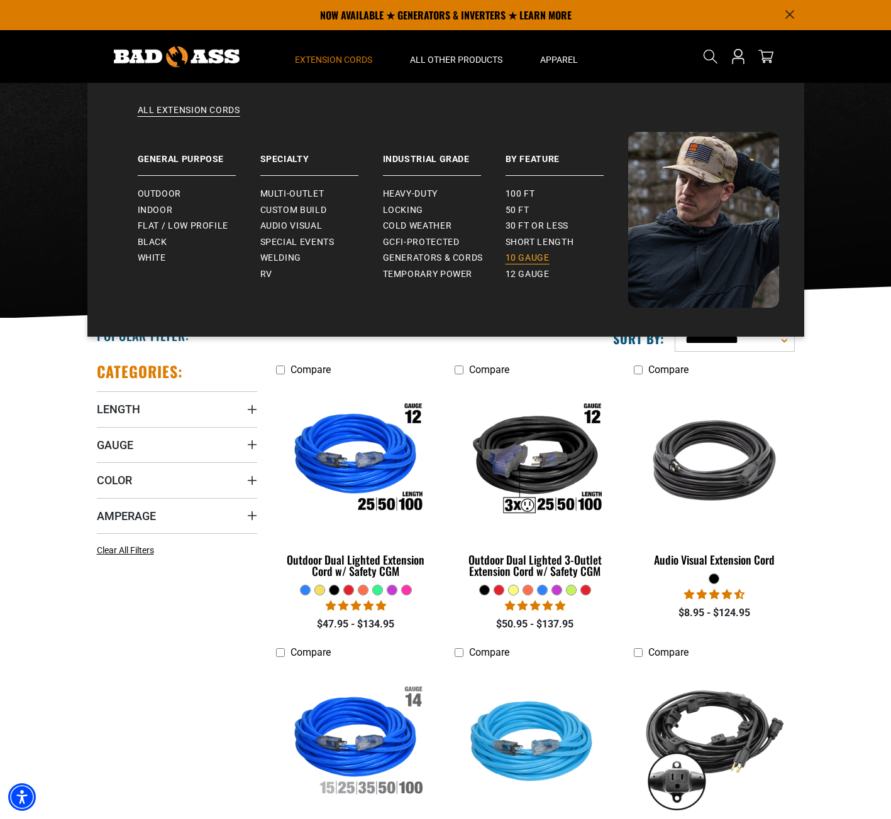 This screenshot has height=819, width=891. What do you see at coordinates (566, 275) in the screenshot?
I see `a: 12 gauge` at bounding box center [566, 275].